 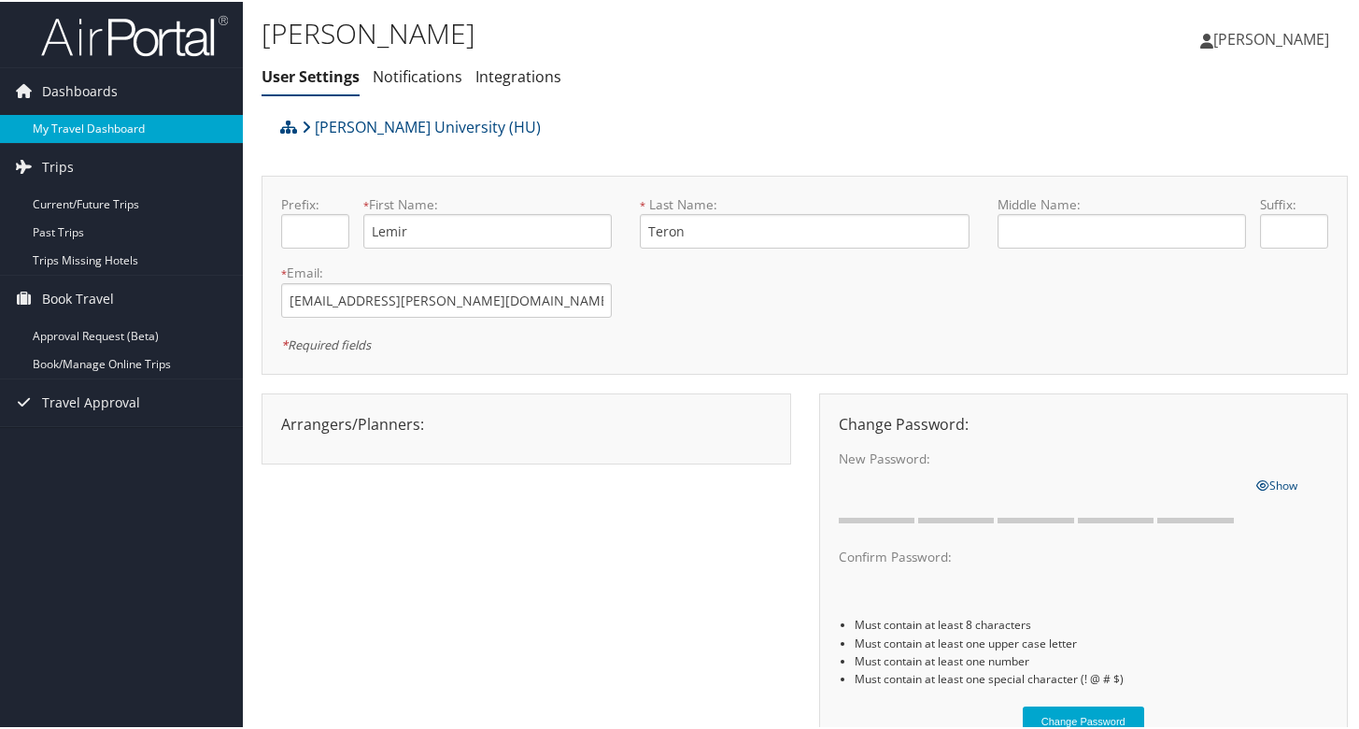 What do you see at coordinates (1091, 622) in the screenshot?
I see `li: Must contain at least 8 characters` at bounding box center [1091, 622].